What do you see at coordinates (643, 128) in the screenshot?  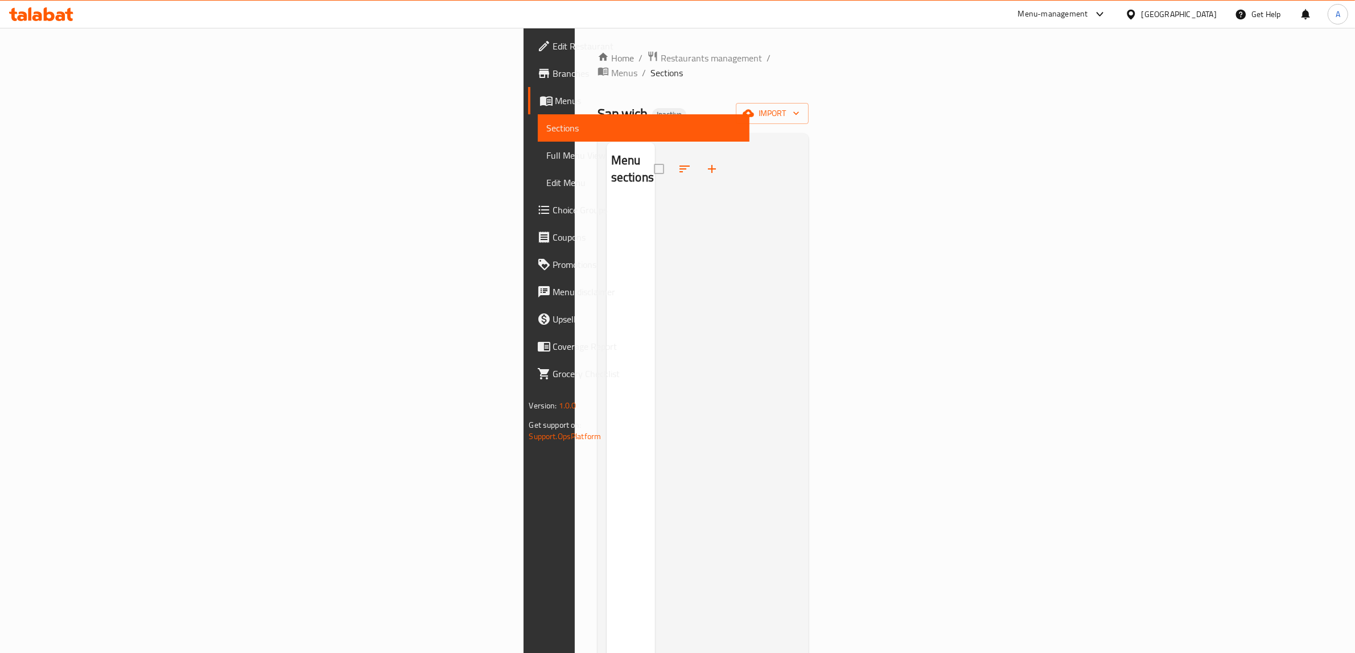 I see `span: Sections` at bounding box center [643, 128].